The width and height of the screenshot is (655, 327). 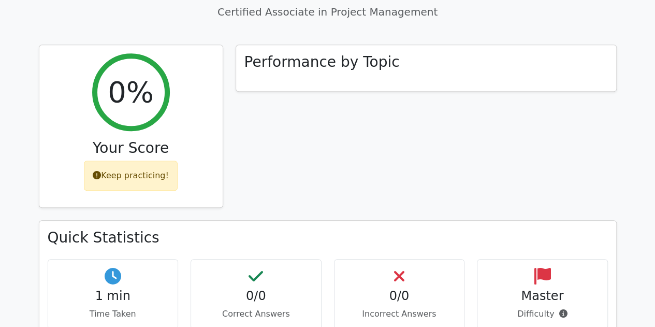 What do you see at coordinates (130, 176) in the screenshot?
I see `div: Keep practicing!` at bounding box center [130, 176].